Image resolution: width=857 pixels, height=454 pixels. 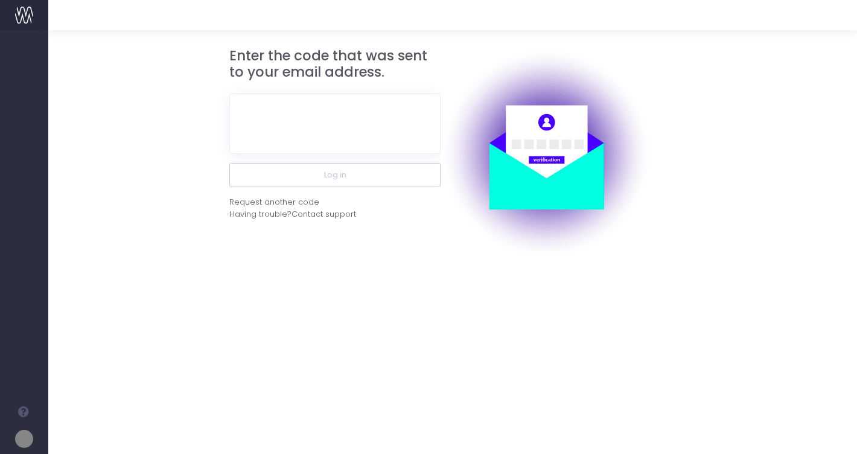 I want to click on img: auth.png, so click(x=546, y=153).